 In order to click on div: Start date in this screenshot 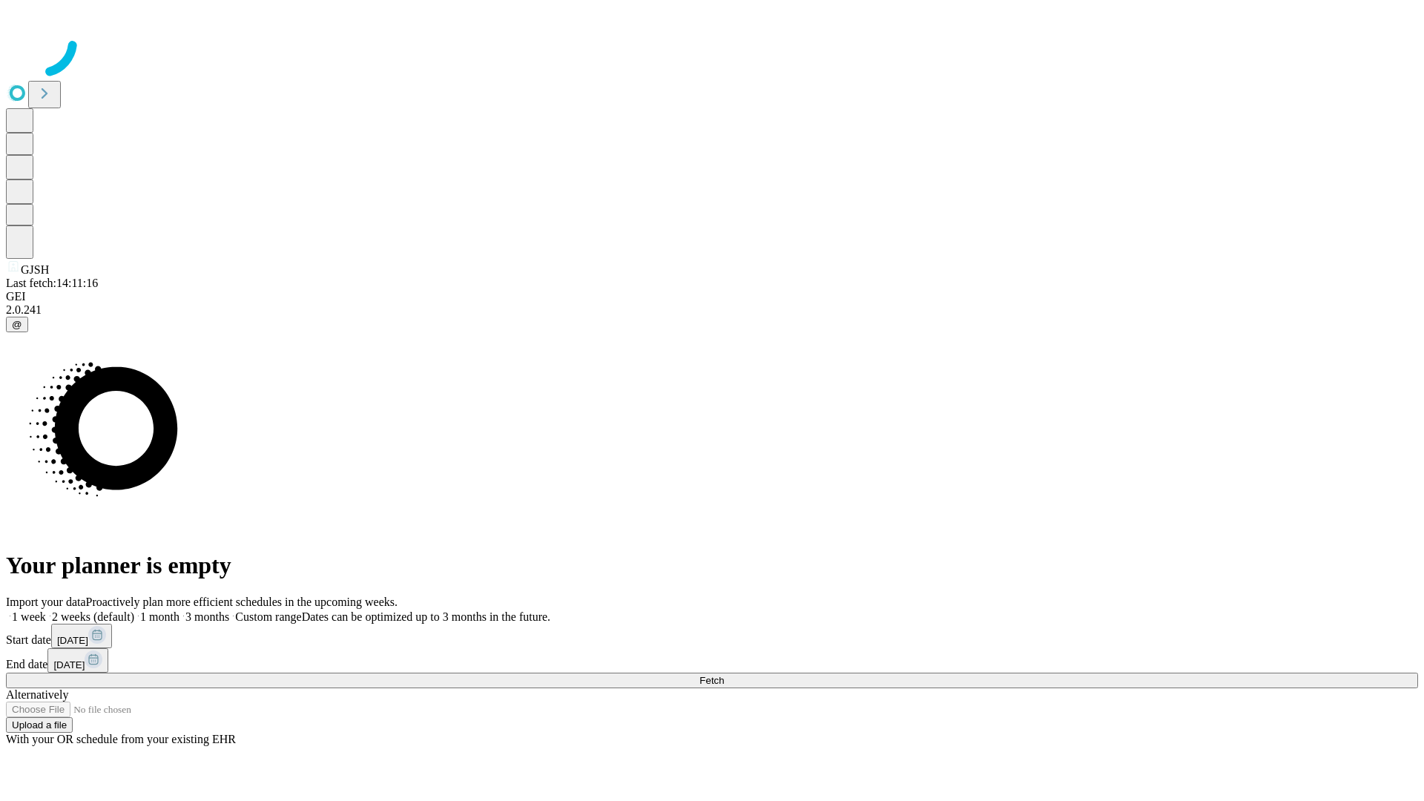, I will do `click(712, 635)`.